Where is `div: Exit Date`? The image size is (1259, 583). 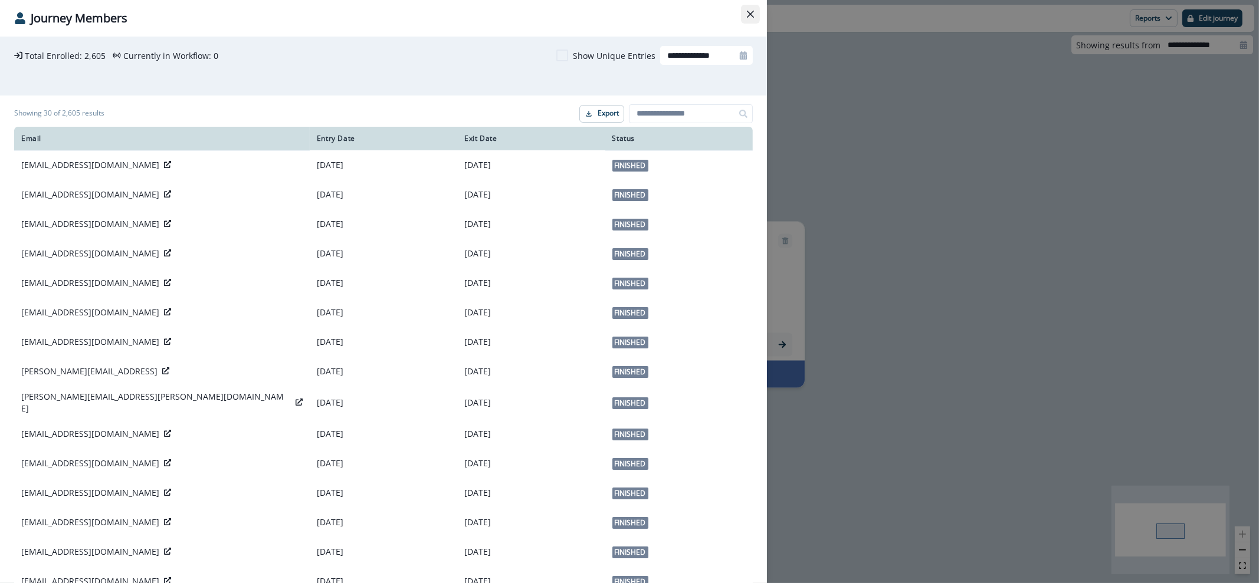
div: Exit Date is located at coordinates (531, 139).